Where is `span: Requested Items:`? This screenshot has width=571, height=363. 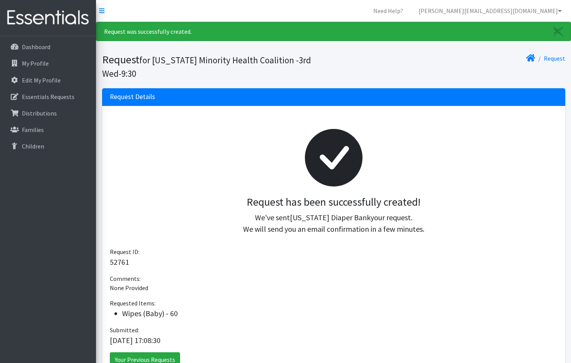
span: Requested Items: is located at coordinates (132, 303).